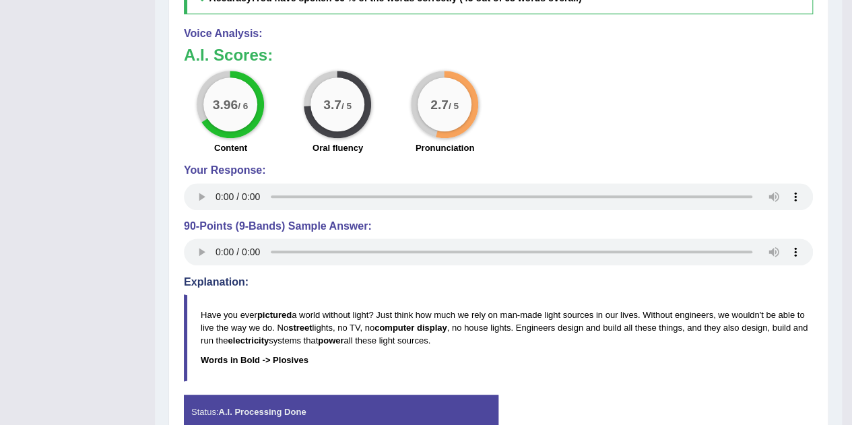 The width and height of the screenshot is (852, 425). Describe the element at coordinates (499, 170) in the screenshot. I see `h4: Your Response:` at that location.